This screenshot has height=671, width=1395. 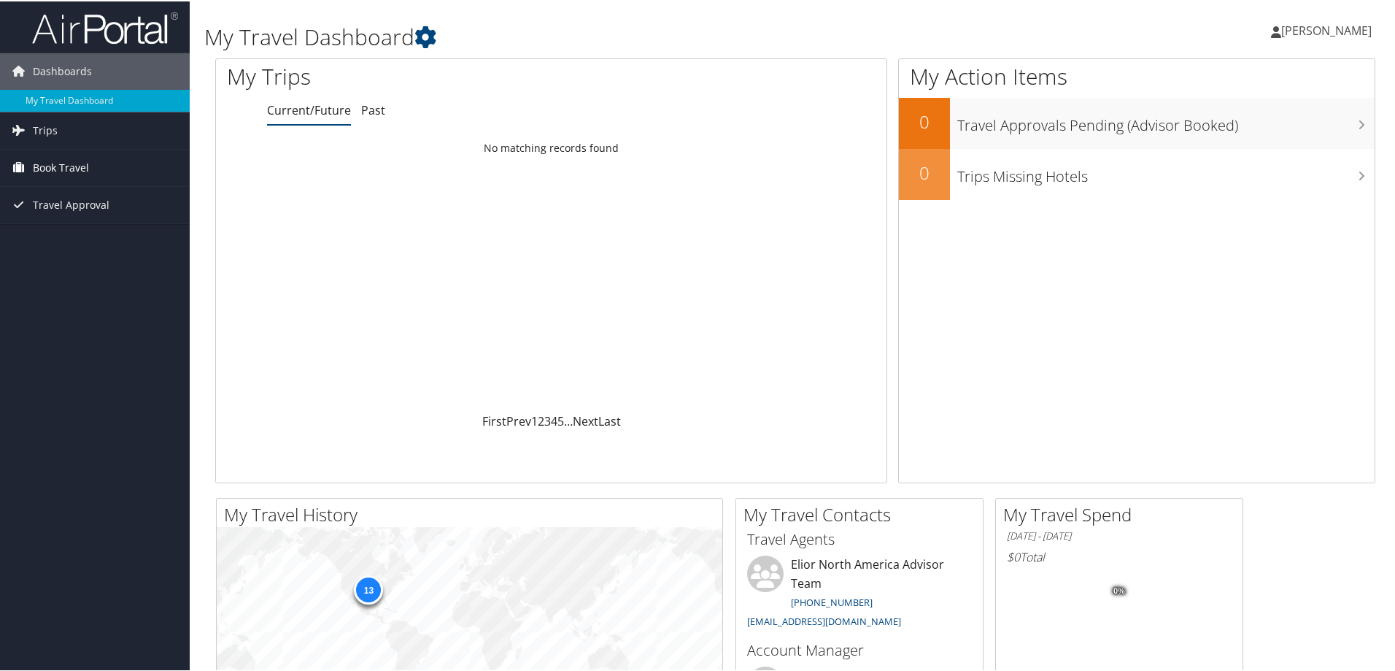 What do you see at coordinates (860, 649) in the screenshot?
I see `h3: Account Manager` at bounding box center [860, 649].